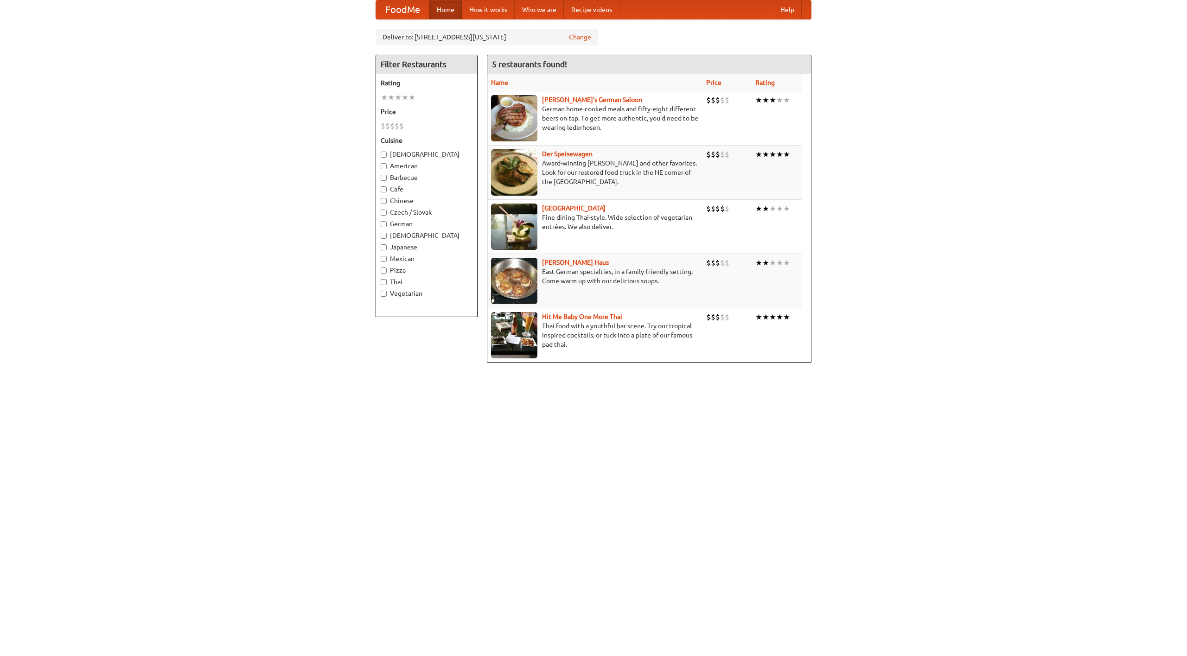  What do you see at coordinates (514, 281) in the screenshot?
I see `img: kohlhaus.jpg` at bounding box center [514, 281].